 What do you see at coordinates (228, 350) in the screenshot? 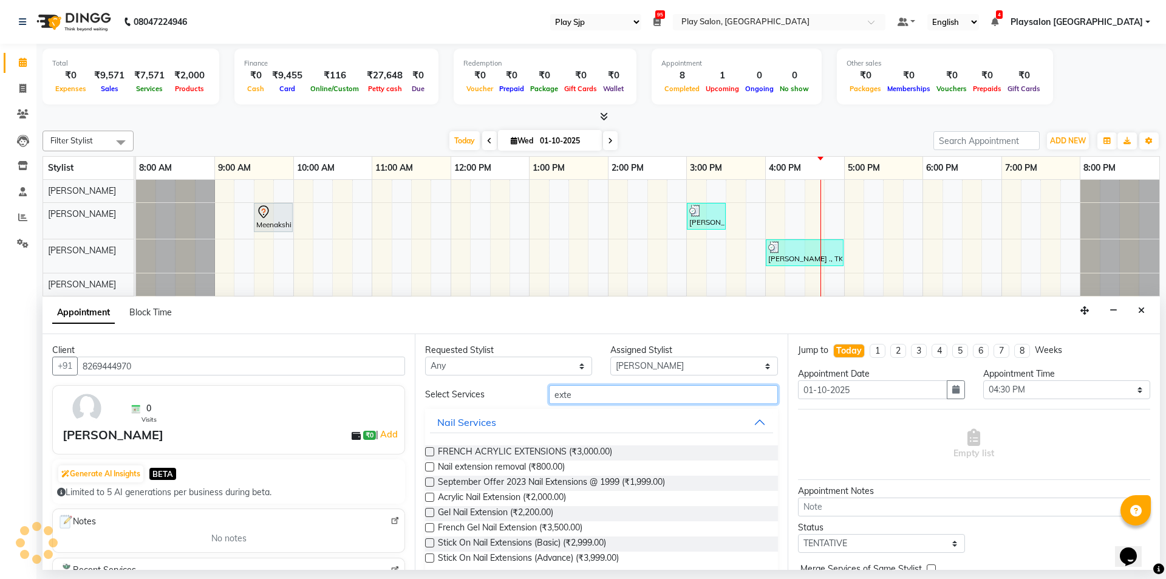
I see `div: Client` at bounding box center [228, 350].